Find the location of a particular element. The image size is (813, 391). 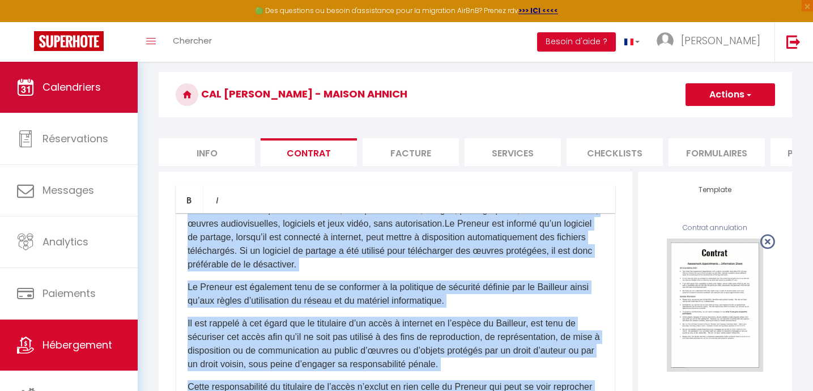

li: Contrat is located at coordinates (309, 152).